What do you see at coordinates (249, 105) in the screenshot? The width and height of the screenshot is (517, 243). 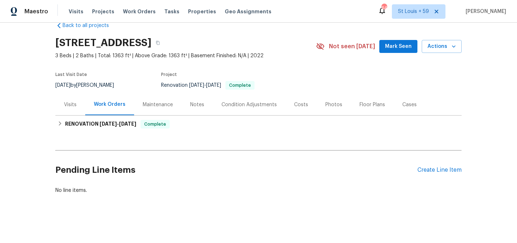 I see `div: Condition Adjustments` at bounding box center [249, 105].